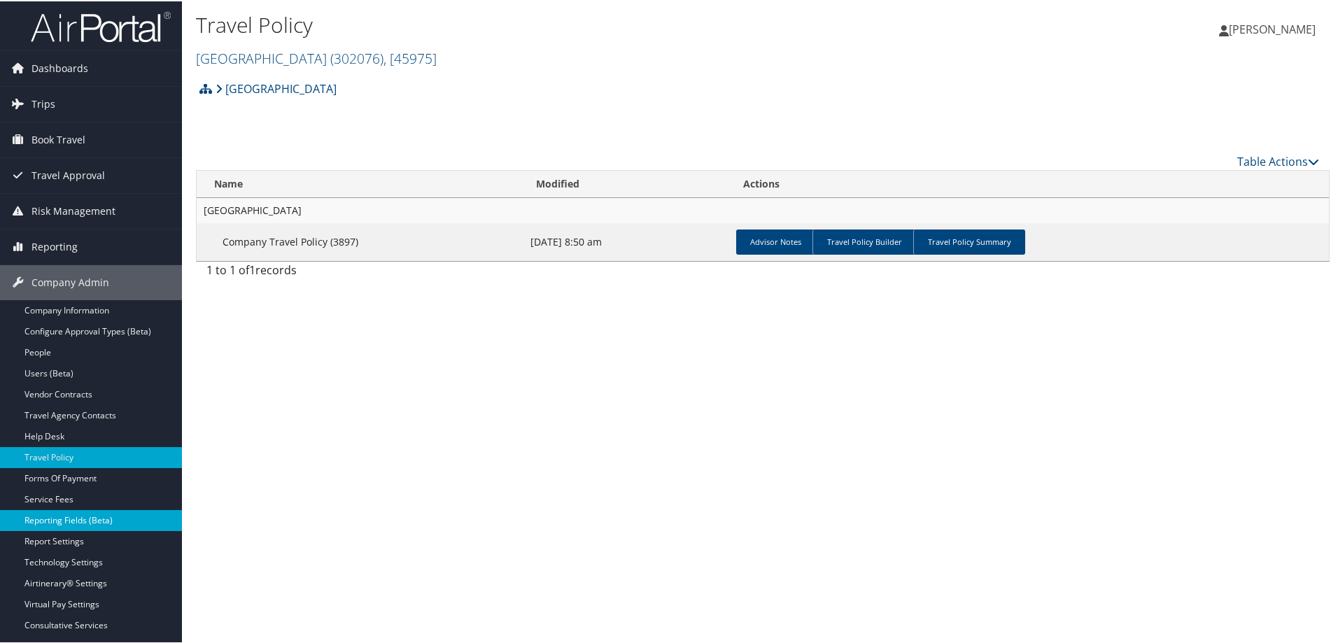  What do you see at coordinates (360, 241) in the screenshot?
I see `td: Company Travel Policy (3897)` at bounding box center [360, 241].